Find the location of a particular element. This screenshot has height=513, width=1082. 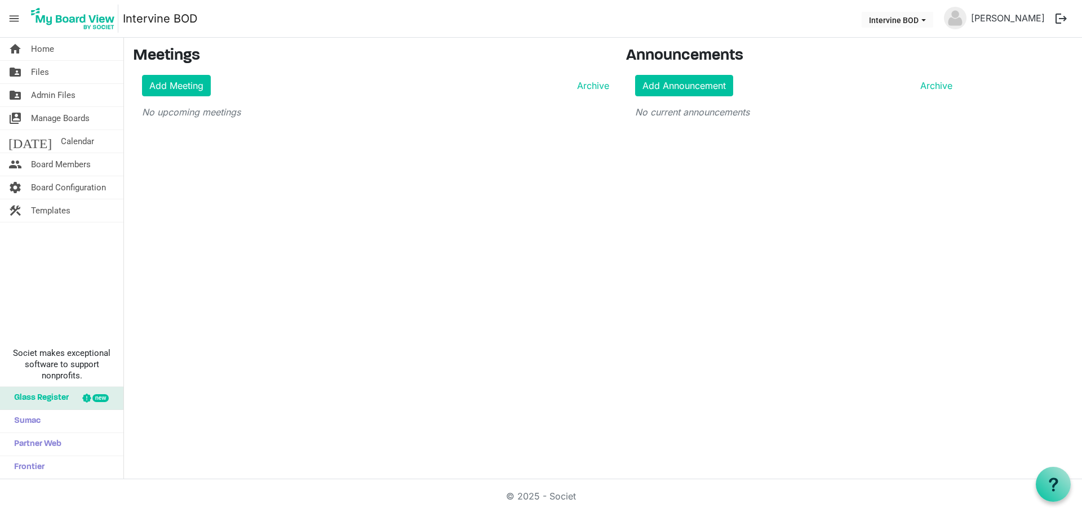

span: Board Configuration is located at coordinates (68, 188).